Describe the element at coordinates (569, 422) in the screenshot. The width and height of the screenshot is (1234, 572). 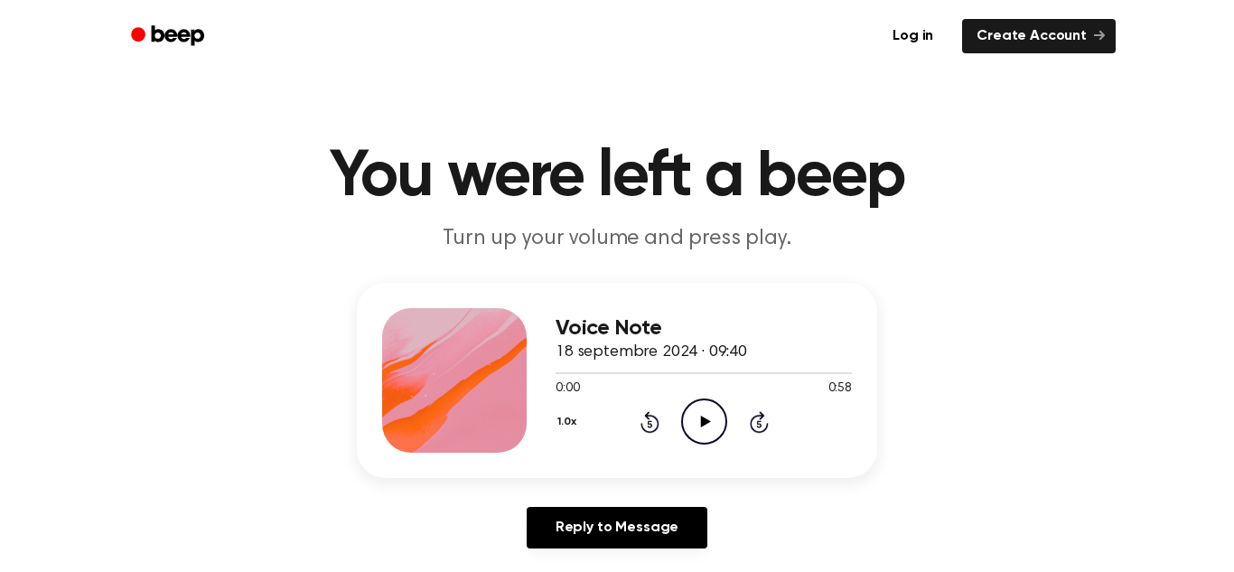
I see `button: 1.0x` at that location.